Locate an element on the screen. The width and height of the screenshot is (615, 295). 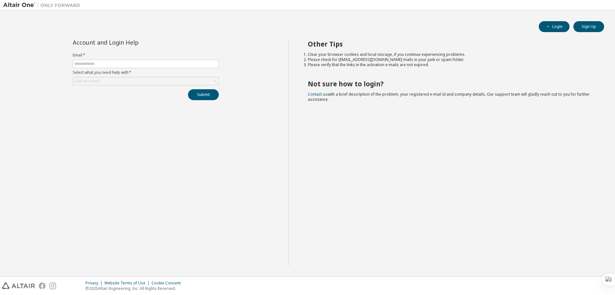
li: Please verify that the links in the activation e-mails are not expired. is located at coordinates (451, 65).